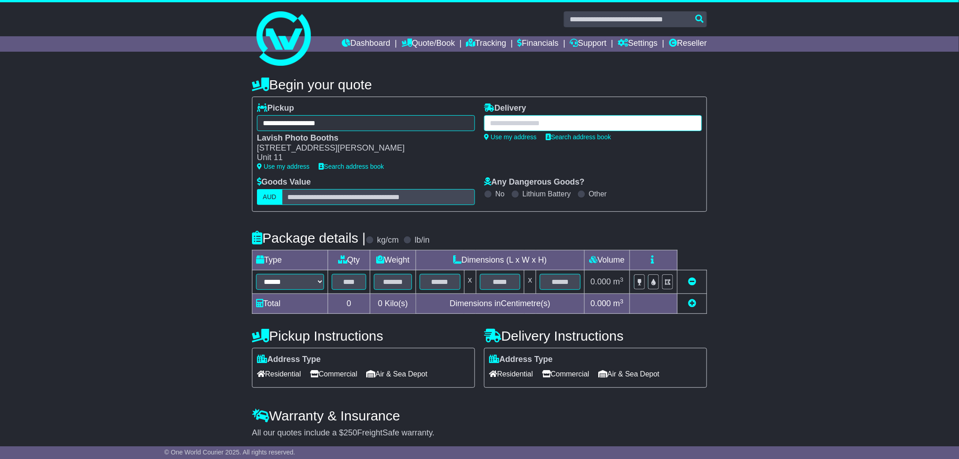 This screenshot has width=959, height=459. I want to click on span: 250, so click(350, 432).